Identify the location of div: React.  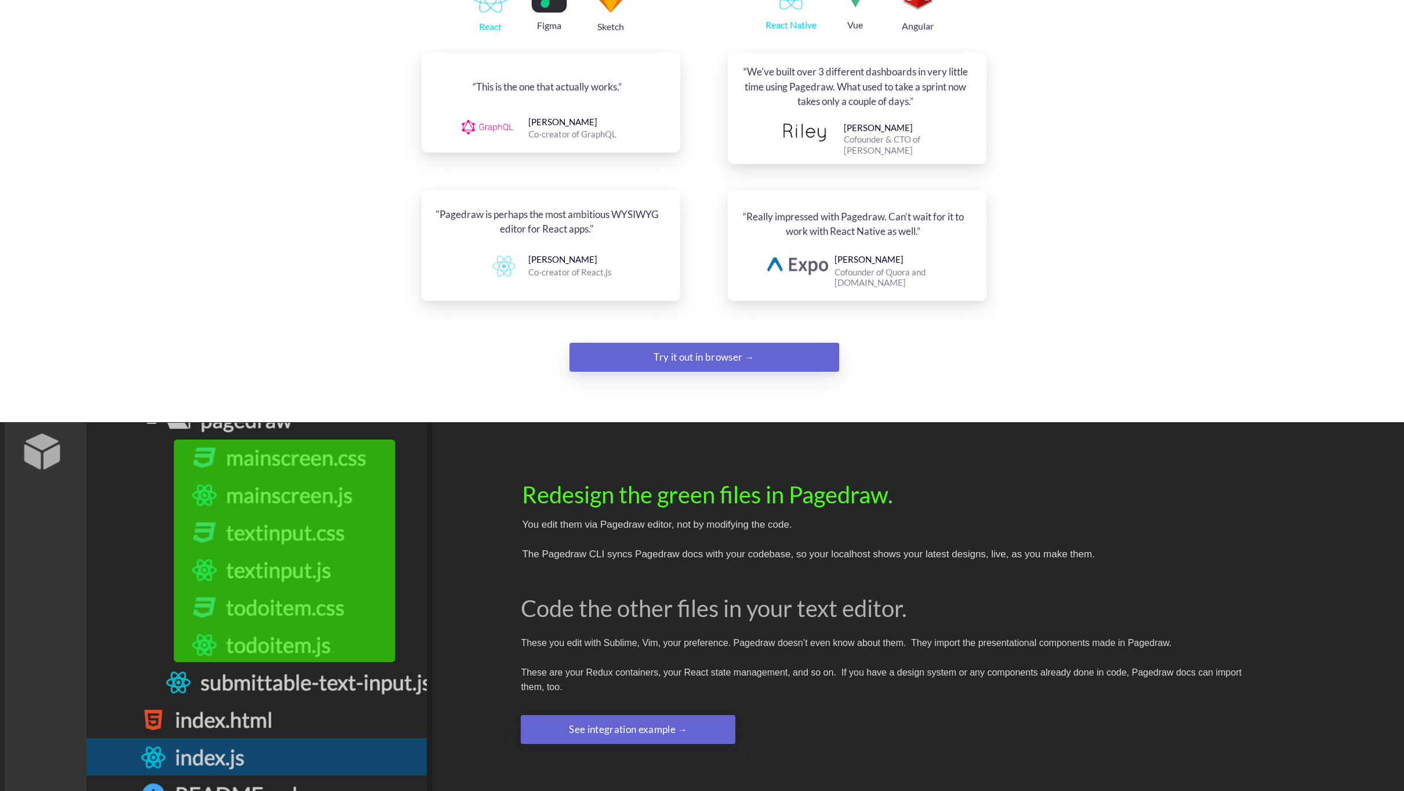
(491, 27).